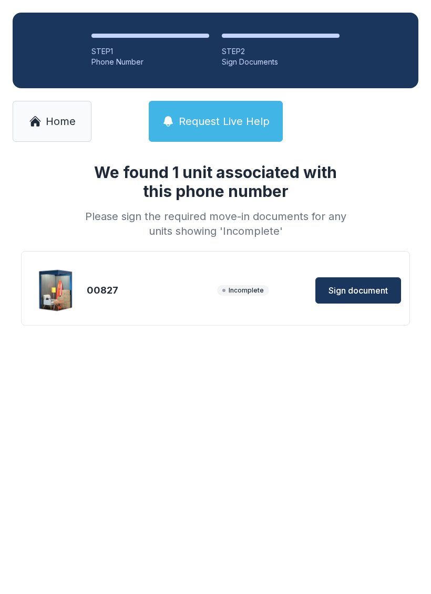 This screenshot has width=431, height=594. I want to click on div: 00827, so click(150, 291).